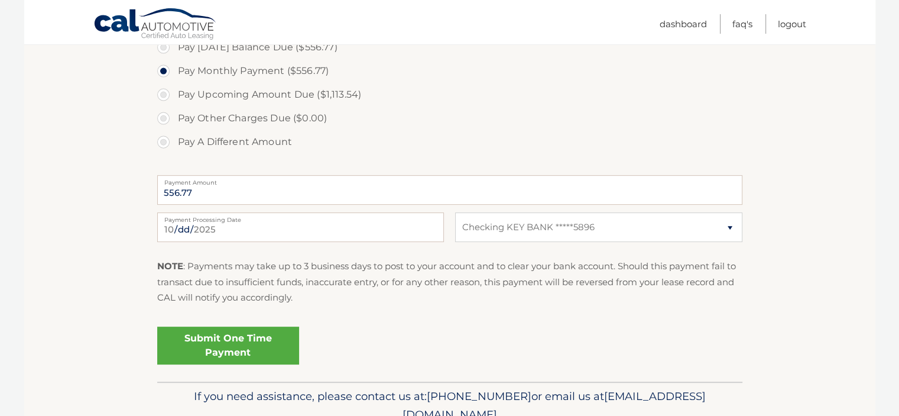 This screenshot has height=416, width=899. I want to click on a: Logout, so click(792, 24).